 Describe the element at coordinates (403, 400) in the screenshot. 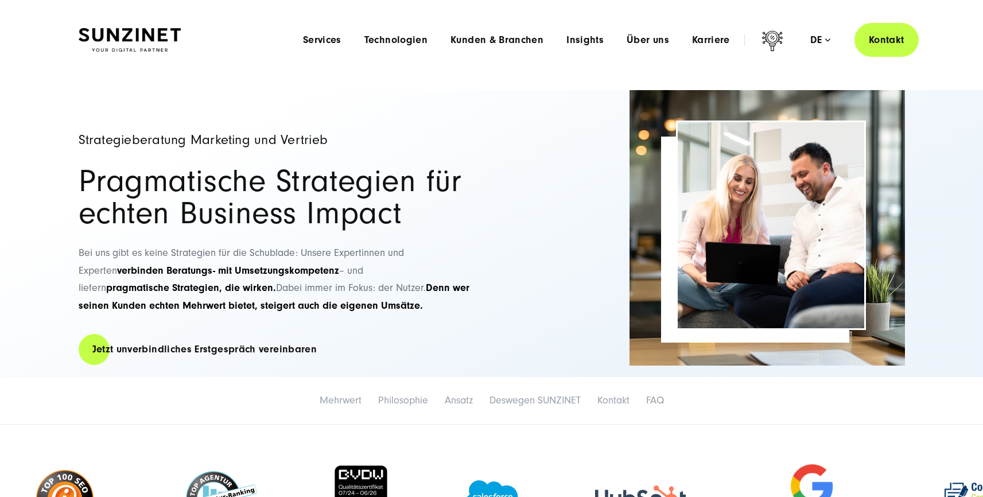

I see `a: Philosophie` at that location.